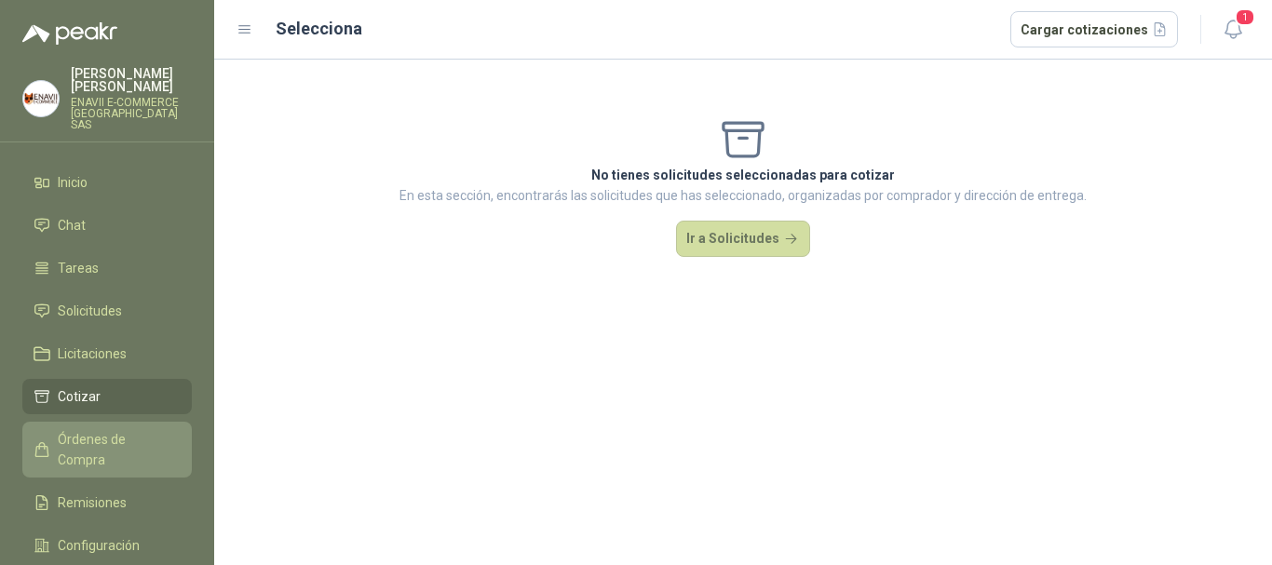 This screenshot has width=1272, height=565. I want to click on button: Cargar cotizaciones, so click(1094, 30).